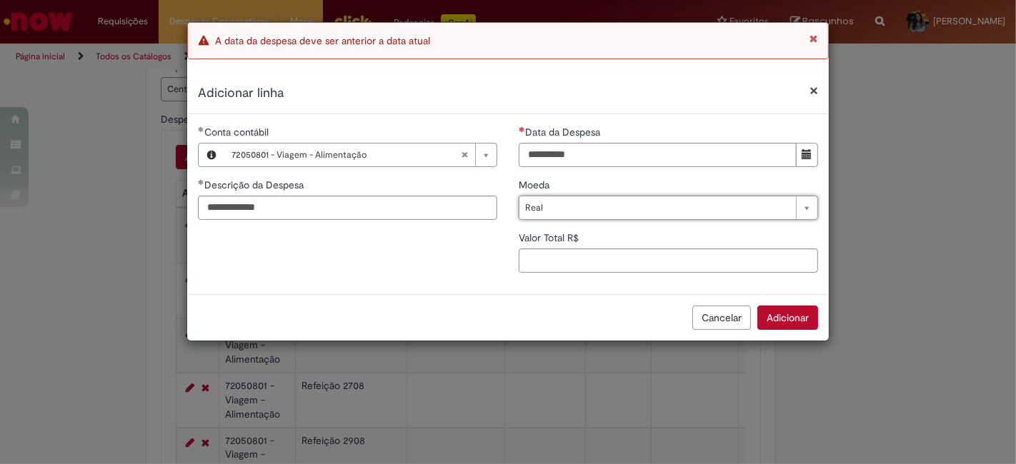 Image resolution: width=1016 pixels, height=464 pixels. What do you see at coordinates (211, 155) in the screenshot?
I see `button: Conta contábil, Visualizar este registro 72050801 - Viagem - Alimentação` at bounding box center [211, 155].